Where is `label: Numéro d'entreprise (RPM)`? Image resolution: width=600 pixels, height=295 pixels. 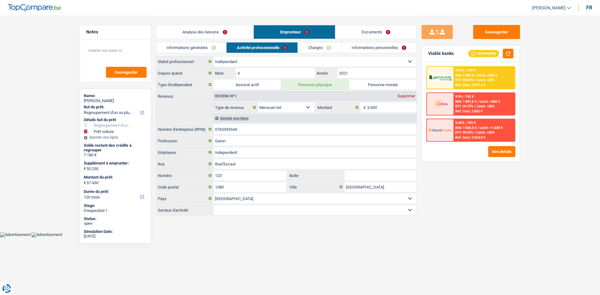
label: Numéro d'entreprise (RPM) is located at coordinates (185, 129).